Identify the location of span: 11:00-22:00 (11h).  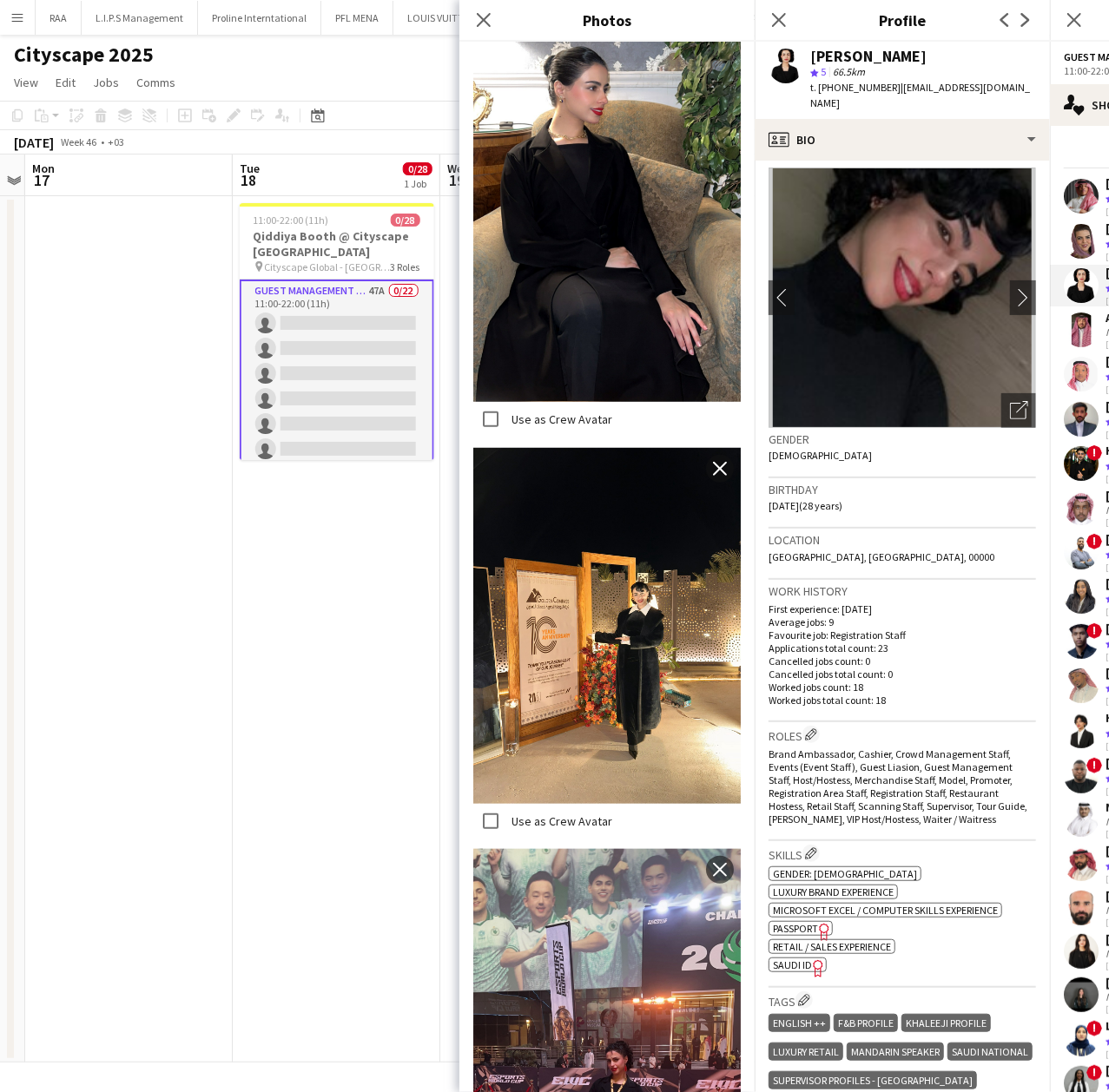
(290, 219).